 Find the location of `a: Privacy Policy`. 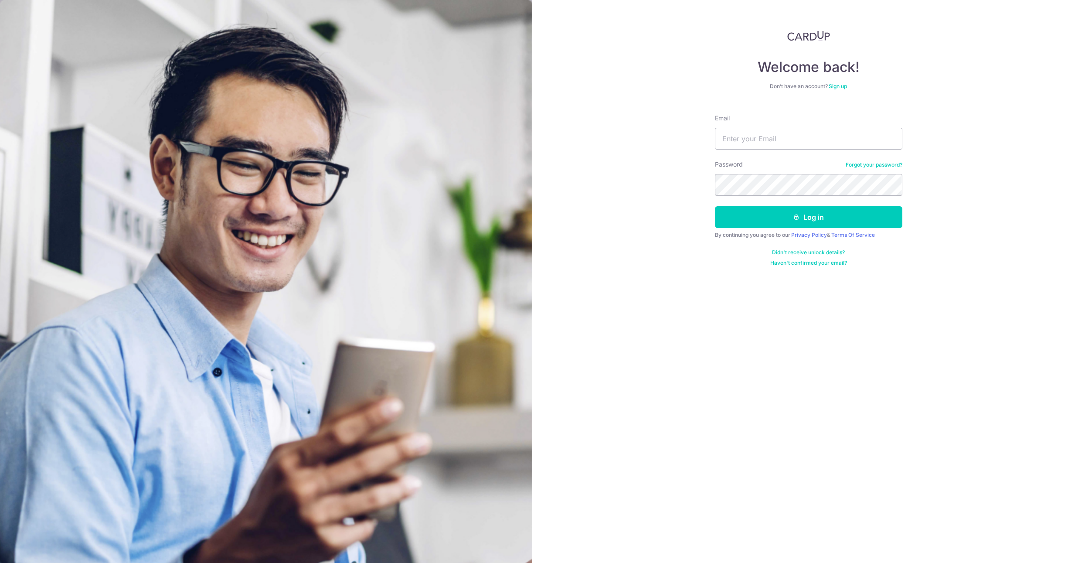

a: Privacy Policy is located at coordinates (809, 234).